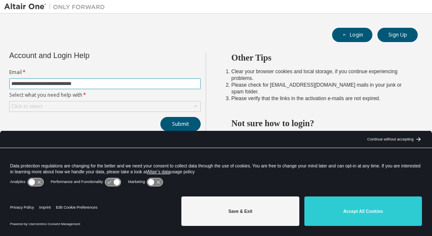 The width and height of the screenshot is (432, 236). What do you see at coordinates (317, 98) in the screenshot?
I see `li: Please verify that the links in the activation e-mails are not expired.` at bounding box center [317, 98].